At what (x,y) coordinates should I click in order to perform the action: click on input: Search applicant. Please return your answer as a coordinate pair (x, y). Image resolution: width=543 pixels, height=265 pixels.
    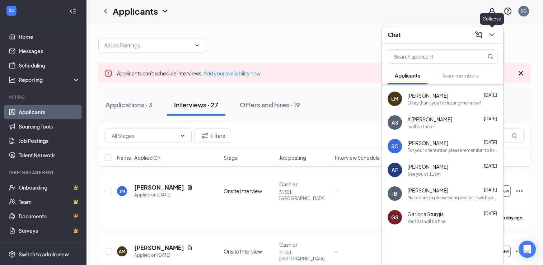
    Looking at the image, I should click on (430, 56).